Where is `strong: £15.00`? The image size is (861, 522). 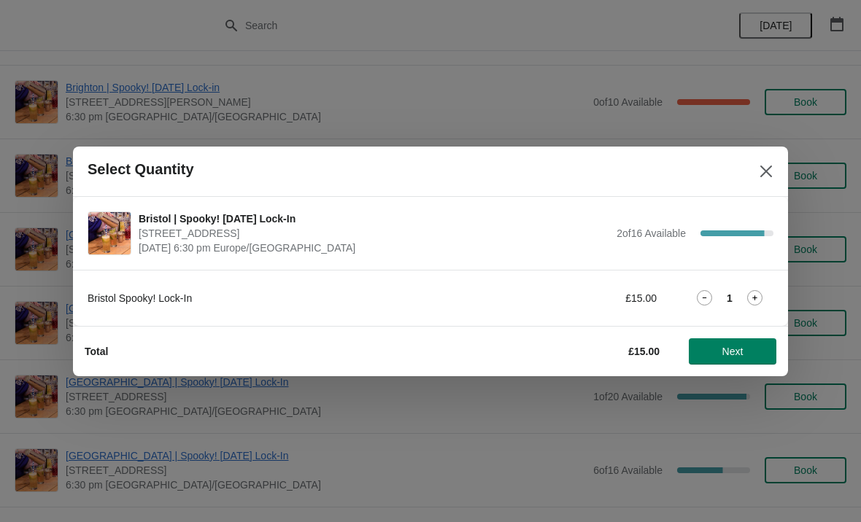 strong: £15.00 is located at coordinates (644, 352).